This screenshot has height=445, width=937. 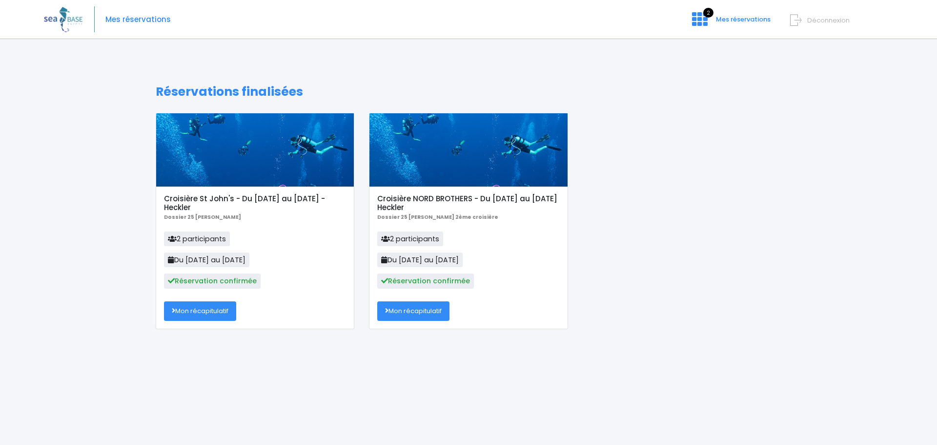 What do you see at coordinates (743, 19) in the screenshot?
I see `span: Mes réservations` at bounding box center [743, 19].